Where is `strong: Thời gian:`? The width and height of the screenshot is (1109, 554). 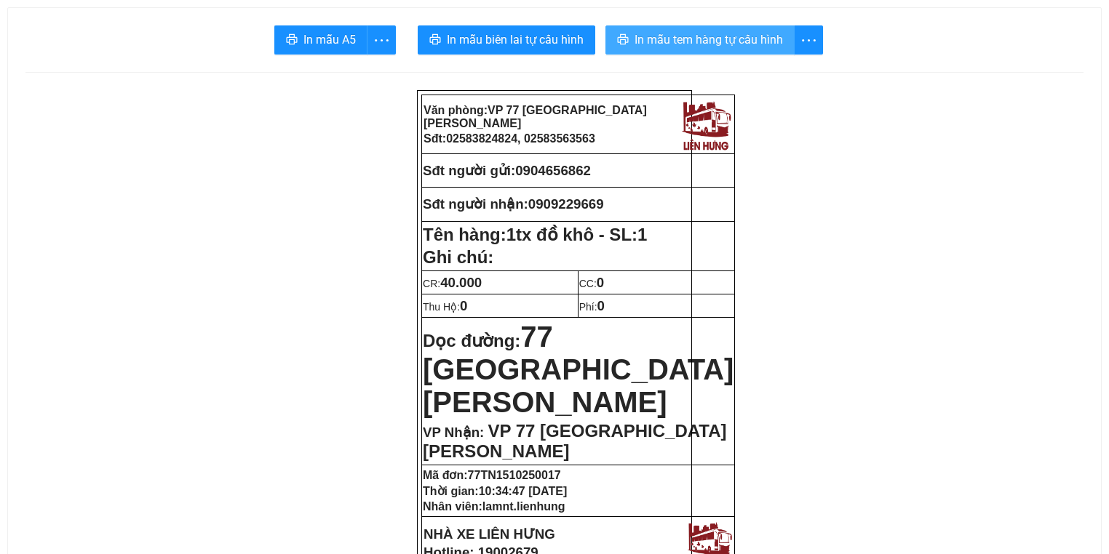
strong: Thời gian: is located at coordinates (495, 491).